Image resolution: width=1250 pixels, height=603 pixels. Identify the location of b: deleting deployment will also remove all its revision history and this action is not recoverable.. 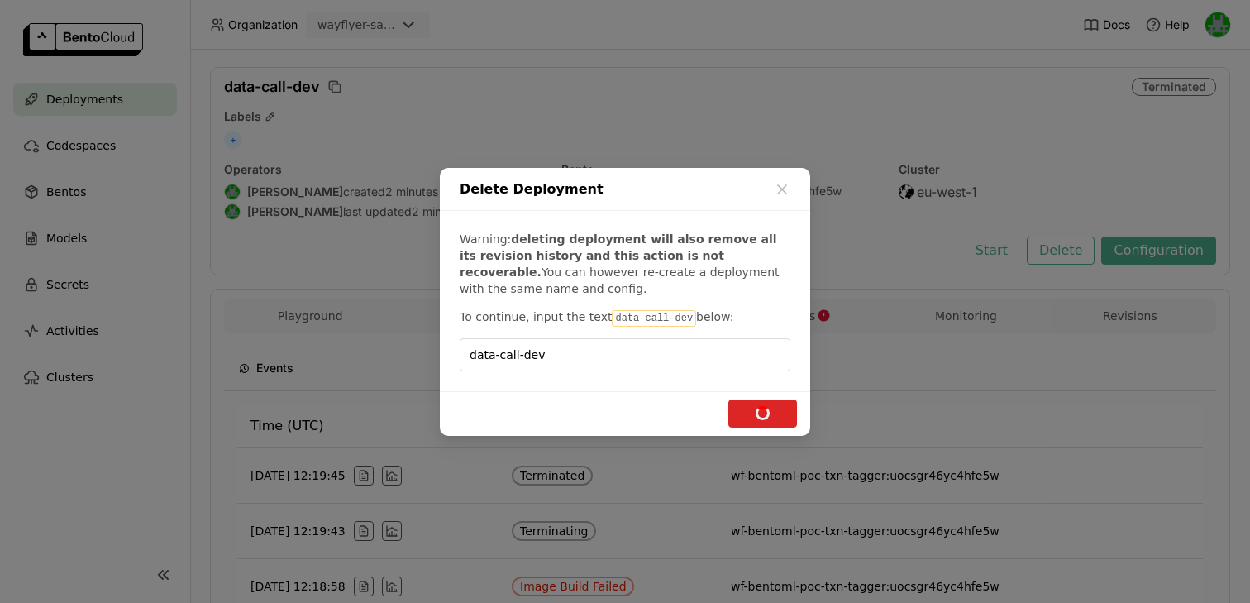
(618, 255).